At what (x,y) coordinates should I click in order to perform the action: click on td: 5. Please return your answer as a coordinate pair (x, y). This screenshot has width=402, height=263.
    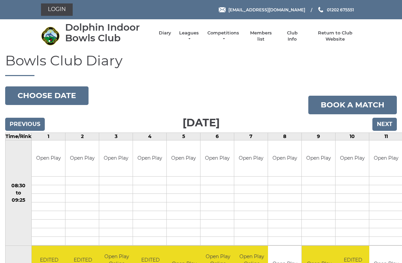
    Looking at the image, I should click on (184, 137).